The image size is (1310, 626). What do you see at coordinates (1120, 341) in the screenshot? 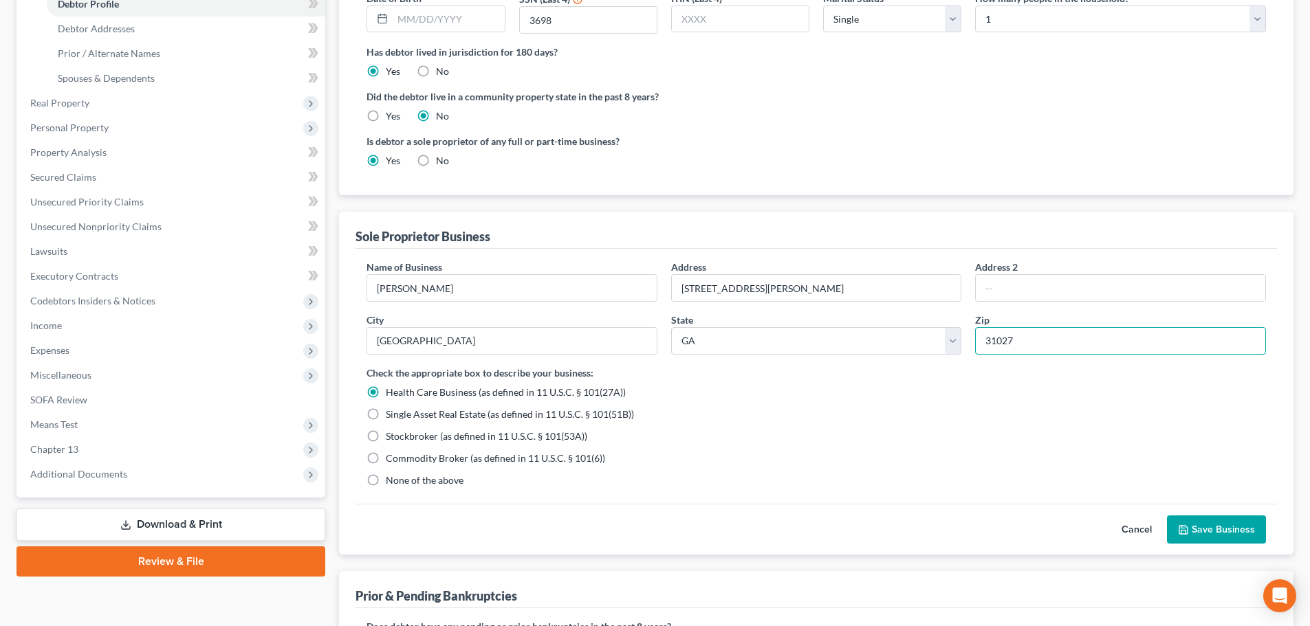
I see `input: XXXXX` at bounding box center [1120, 341].